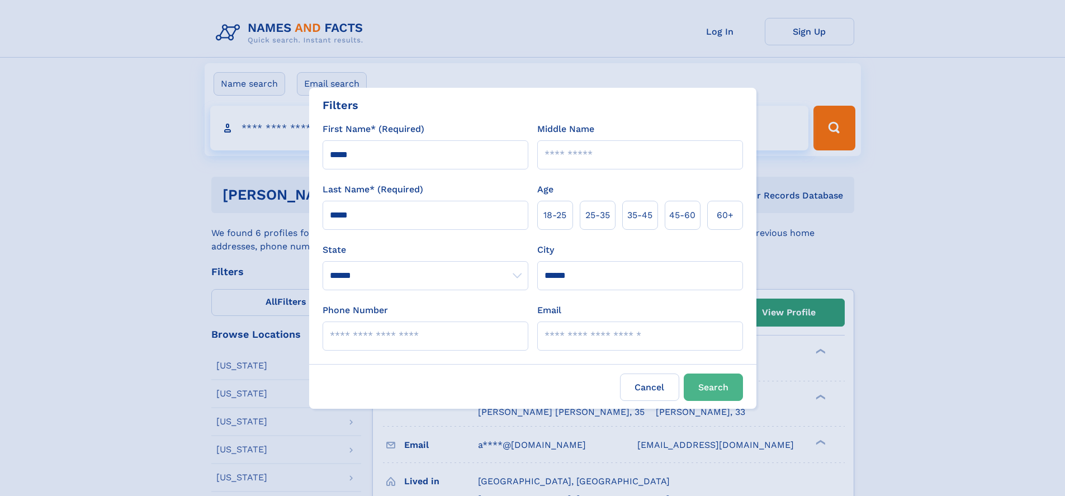 The height and width of the screenshot is (496, 1065). What do you see at coordinates (554, 215) in the screenshot?
I see `span: 18‑25` at bounding box center [554, 215].